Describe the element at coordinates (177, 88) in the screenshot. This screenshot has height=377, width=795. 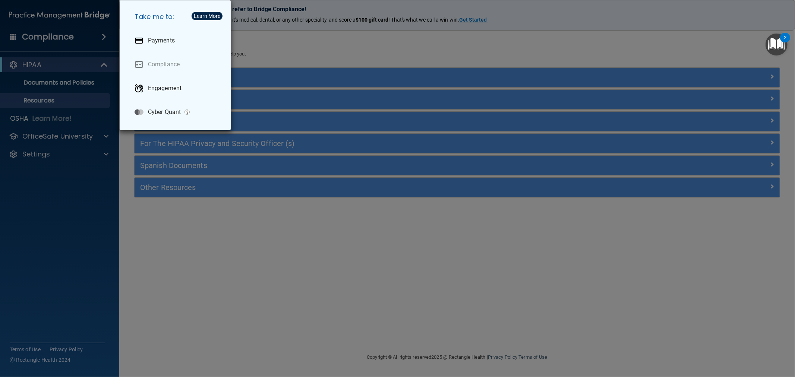
I see `a: Engagement` at that location.